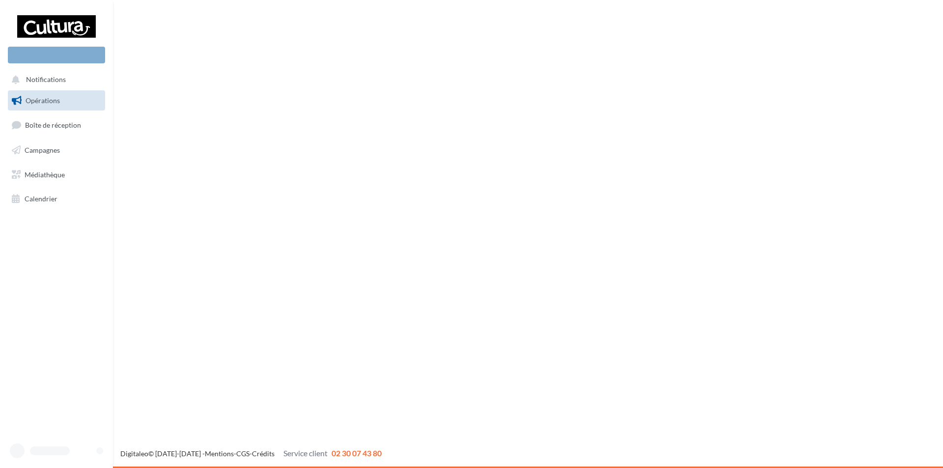 Image resolution: width=943 pixels, height=468 pixels. Describe the element at coordinates (41, 198) in the screenshot. I see `span: Calendrier` at that location.